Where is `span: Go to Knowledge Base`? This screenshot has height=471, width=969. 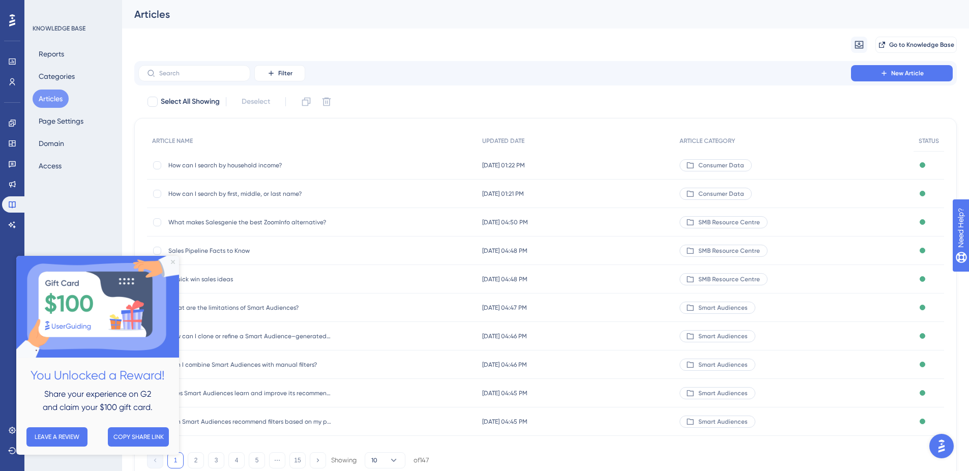
span: Go to Knowledge Base is located at coordinates (921, 45).